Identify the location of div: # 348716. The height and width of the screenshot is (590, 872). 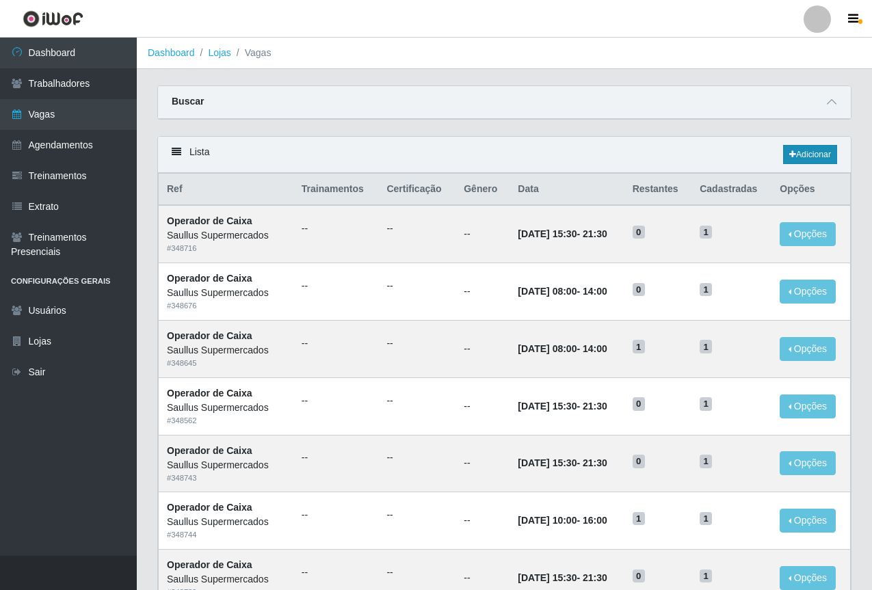
(226, 248).